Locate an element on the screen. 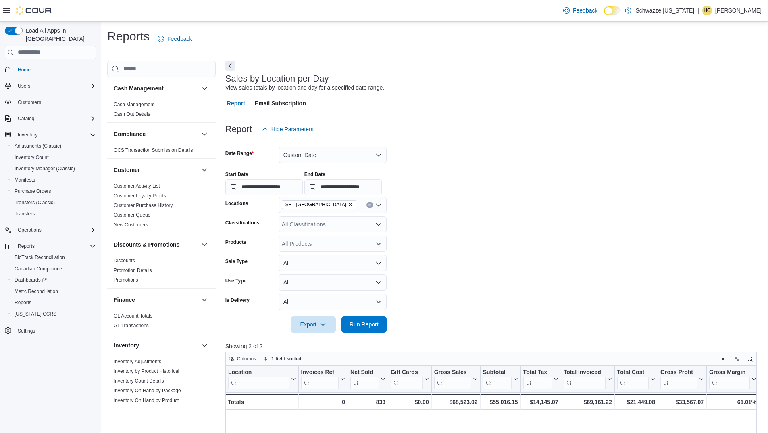 This screenshot has width=768, height=433. button: Clear input is located at coordinates (370, 205).